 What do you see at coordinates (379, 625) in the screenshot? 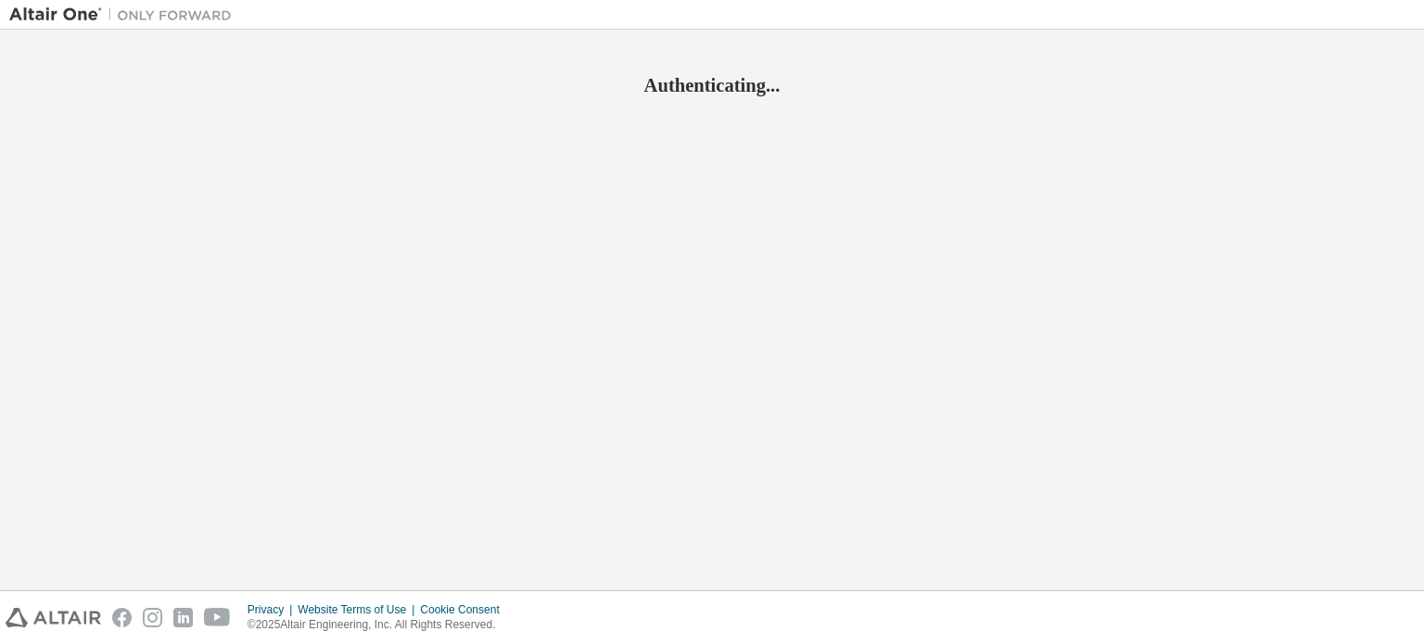
I see `p: © 2025 Altair Engineering, Inc. All Rights Reserved.` at bounding box center [379, 625].